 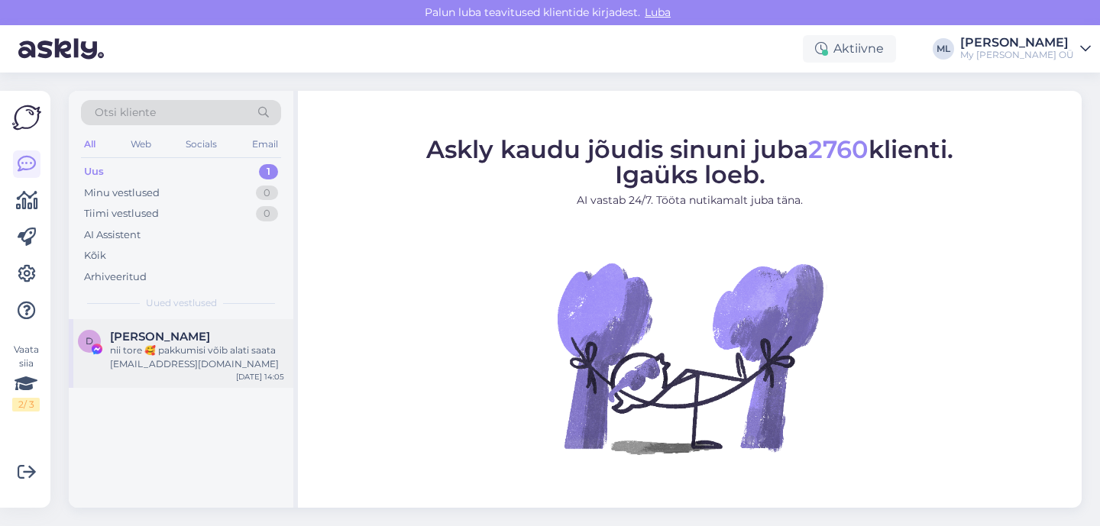 What do you see at coordinates (141, 144) in the screenshot?
I see `div: Web` at bounding box center [141, 144].